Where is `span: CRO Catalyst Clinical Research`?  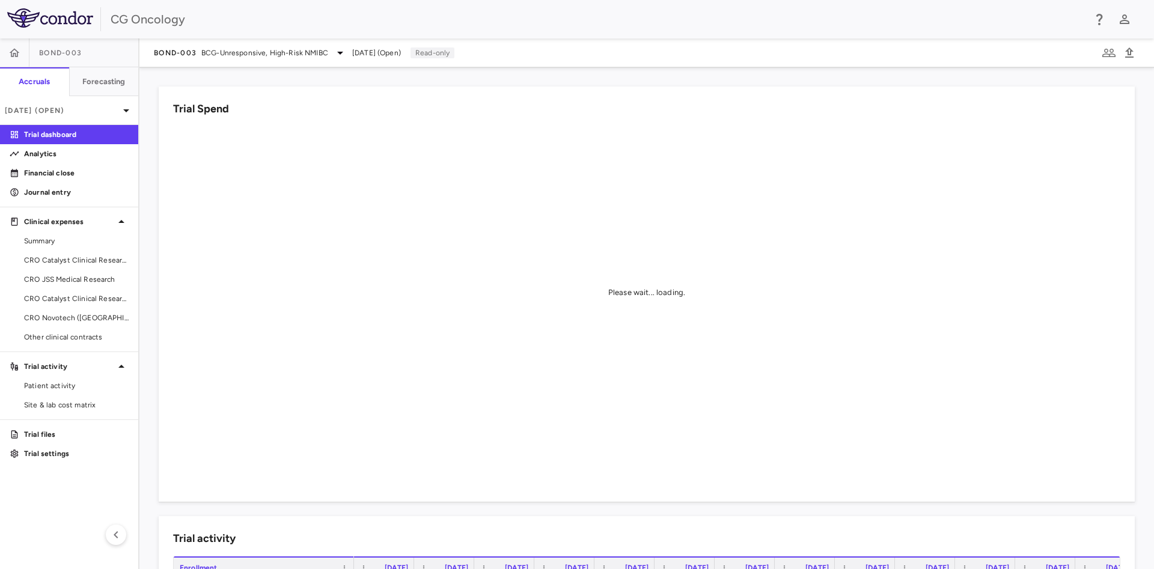
span: CRO Catalyst Clinical Research is located at coordinates (76, 299).